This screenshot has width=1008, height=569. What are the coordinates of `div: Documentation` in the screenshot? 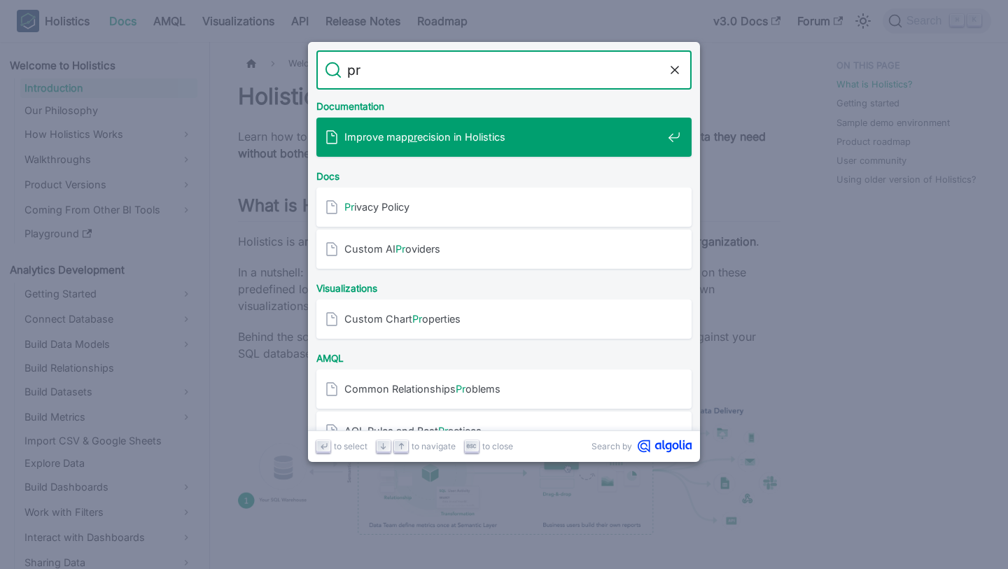 It's located at (504, 104).